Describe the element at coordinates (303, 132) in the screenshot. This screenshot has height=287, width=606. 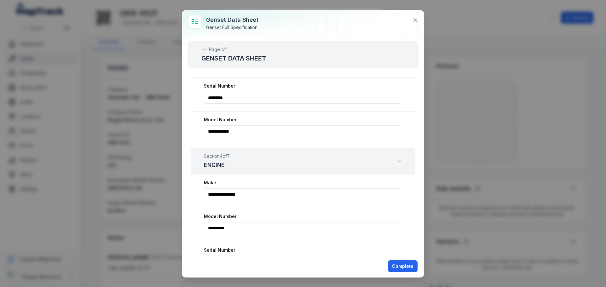
I see `input: :raq:-form-item-label` at that location.